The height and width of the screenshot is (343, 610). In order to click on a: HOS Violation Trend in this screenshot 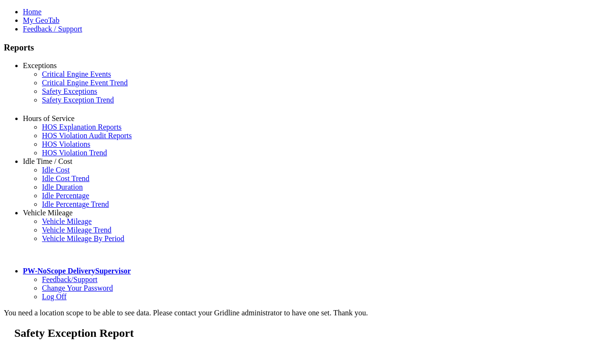, I will do `click(74, 153)`.